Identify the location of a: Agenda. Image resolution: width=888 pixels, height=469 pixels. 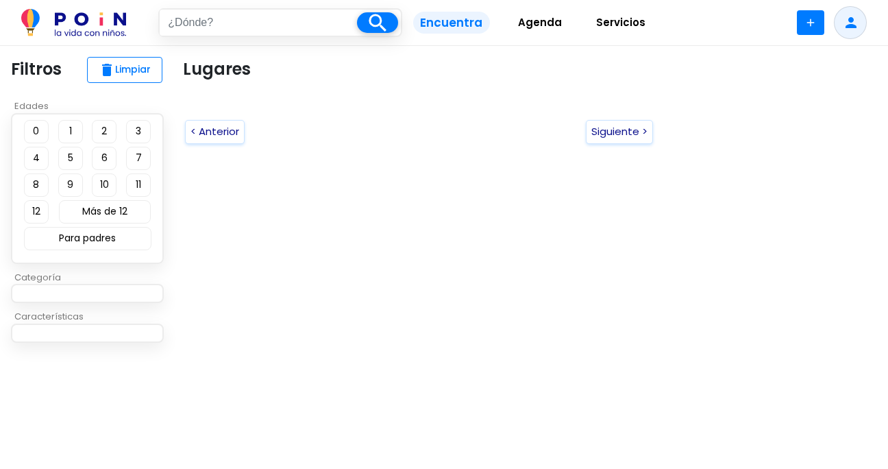
(540, 23).